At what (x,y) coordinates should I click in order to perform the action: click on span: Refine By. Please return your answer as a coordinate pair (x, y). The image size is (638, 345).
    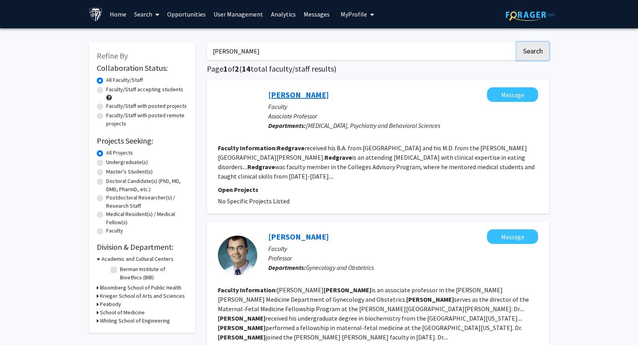
    Looking at the image, I should click on (112, 55).